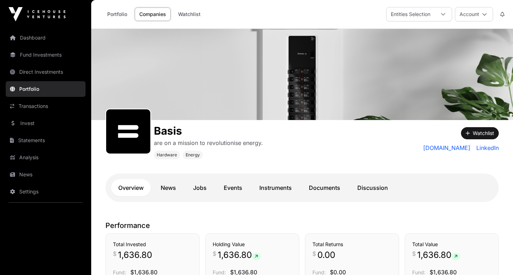  What do you see at coordinates (479, 133) in the screenshot?
I see `button: Watchlist` at bounding box center [479, 133].